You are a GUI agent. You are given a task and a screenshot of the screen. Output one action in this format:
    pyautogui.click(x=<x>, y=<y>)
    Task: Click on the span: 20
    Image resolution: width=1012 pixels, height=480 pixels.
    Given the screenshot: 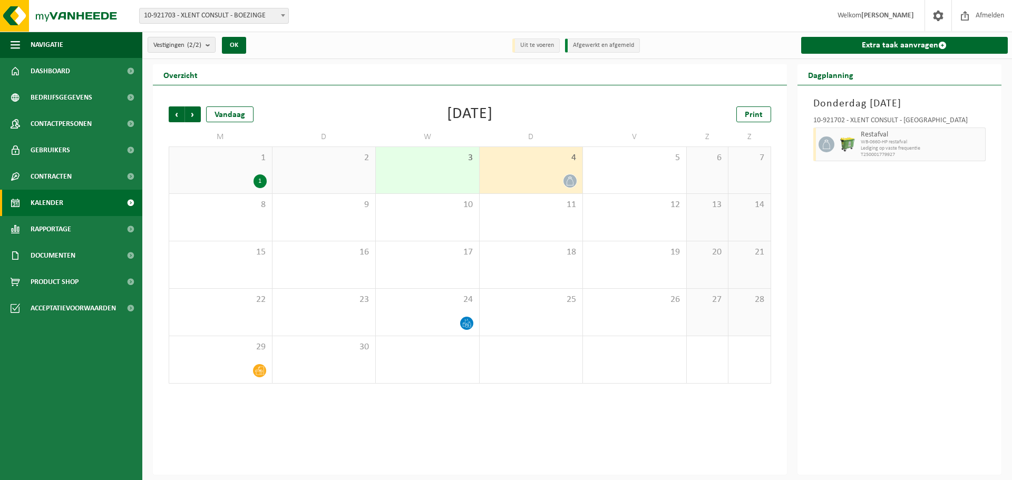 What is the action you would take?
    pyautogui.click(x=708, y=253)
    